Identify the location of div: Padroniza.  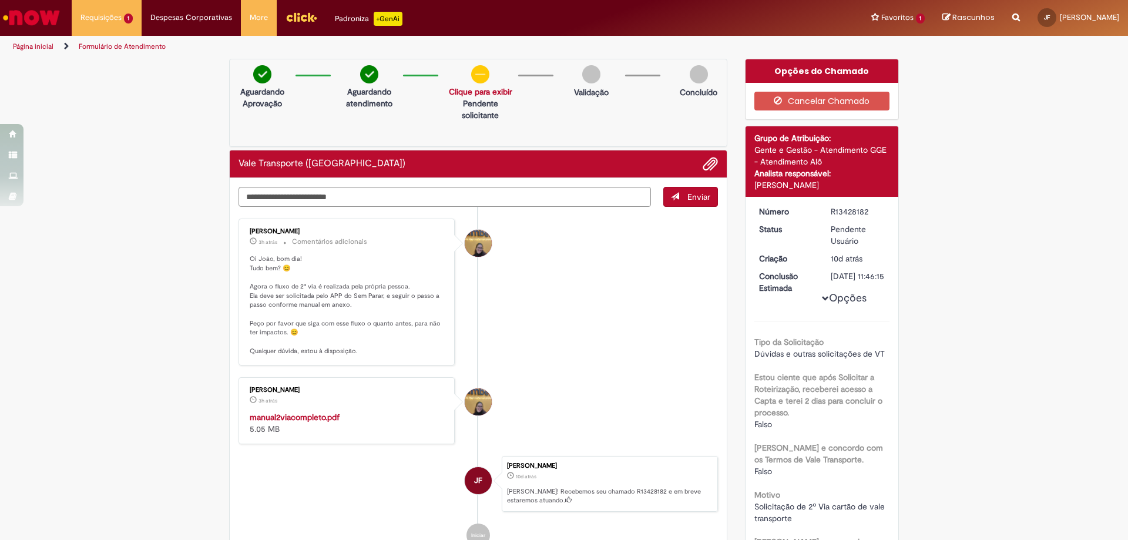
(368, 19).